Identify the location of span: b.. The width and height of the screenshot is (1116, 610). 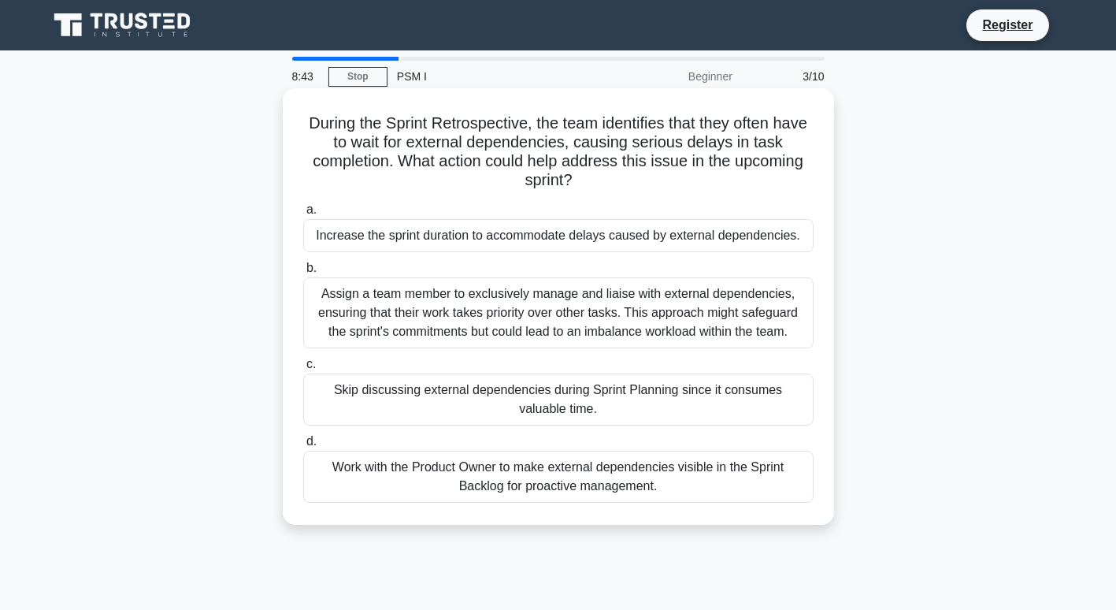
(311, 267).